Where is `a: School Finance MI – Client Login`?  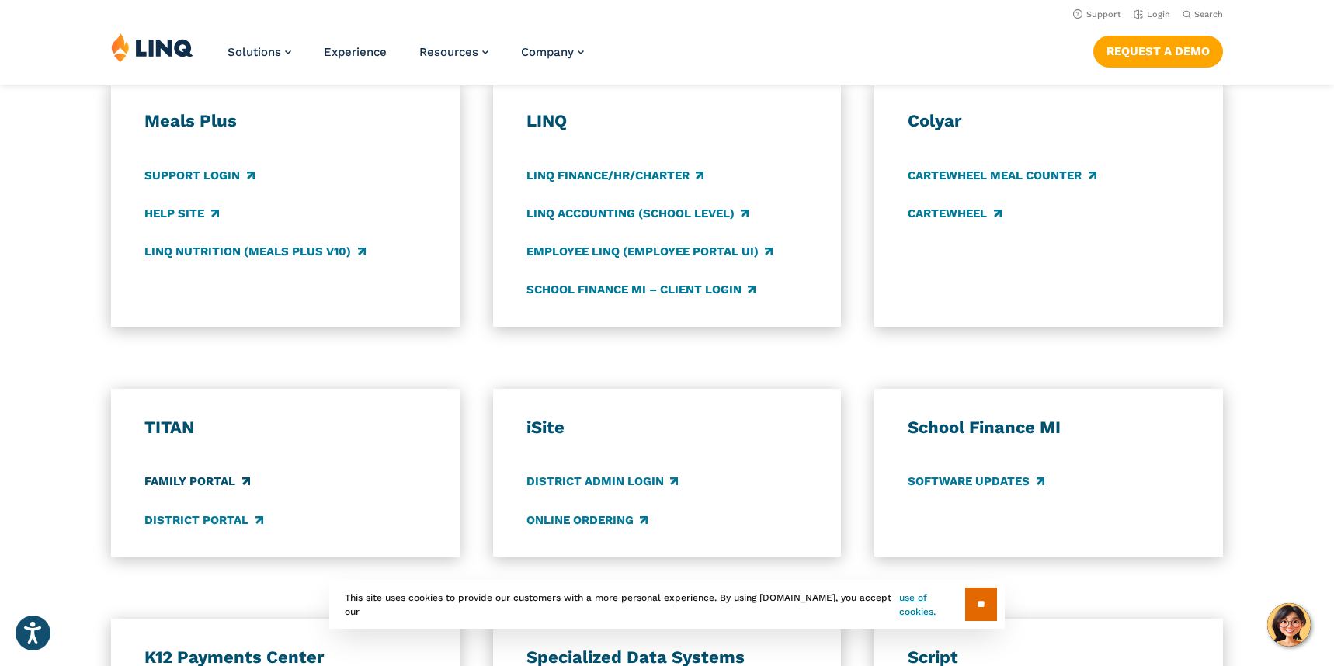 a: School Finance MI – Client Login is located at coordinates (641, 290).